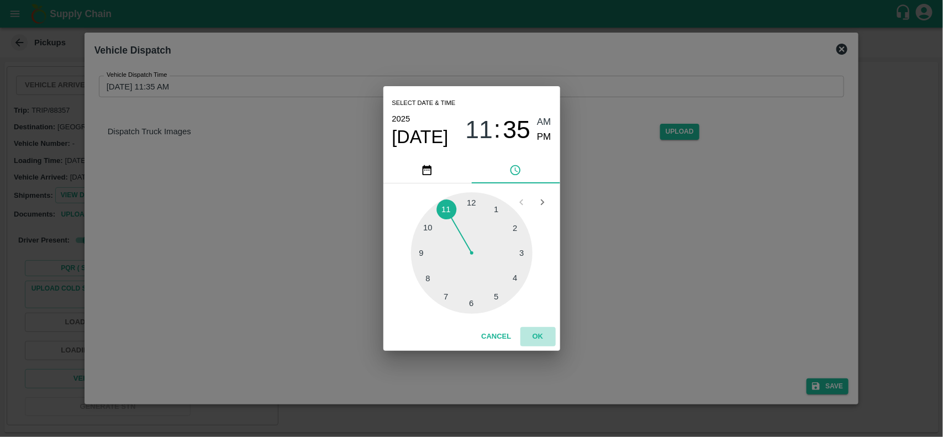  I want to click on span: Select date & time, so click(424, 103).